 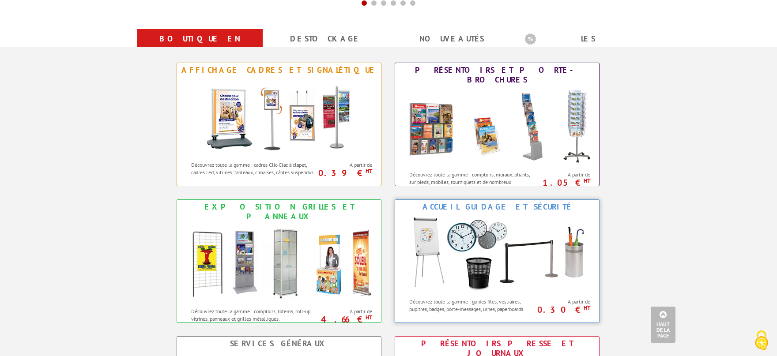 What do you see at coordinates (562, 310) in the screenshot?
I see `p: 0.30 €` at bounding box center [562, 310].